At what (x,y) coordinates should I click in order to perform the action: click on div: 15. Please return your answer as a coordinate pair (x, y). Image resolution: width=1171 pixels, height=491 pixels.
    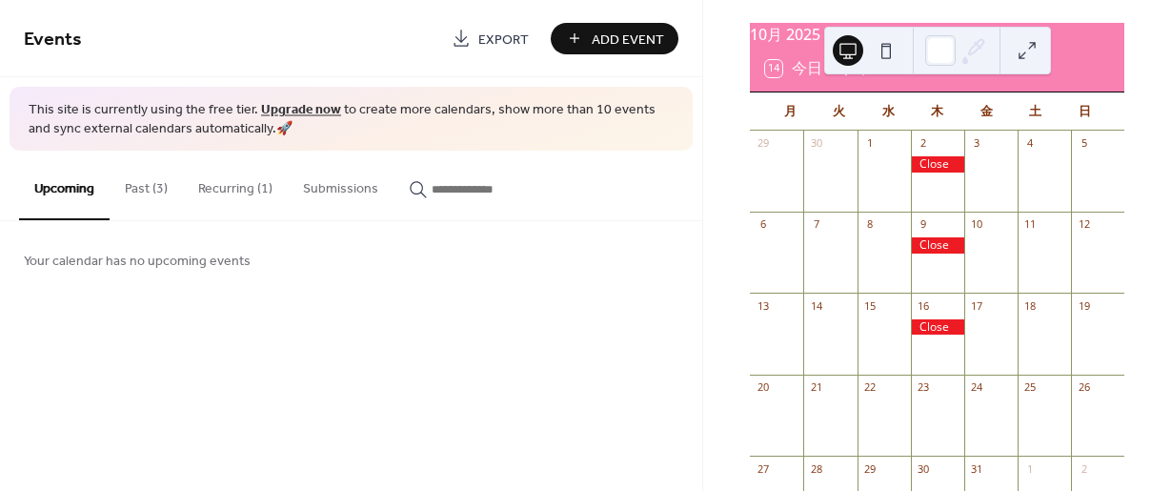
    Looking at the image, I should click on (870, 305).